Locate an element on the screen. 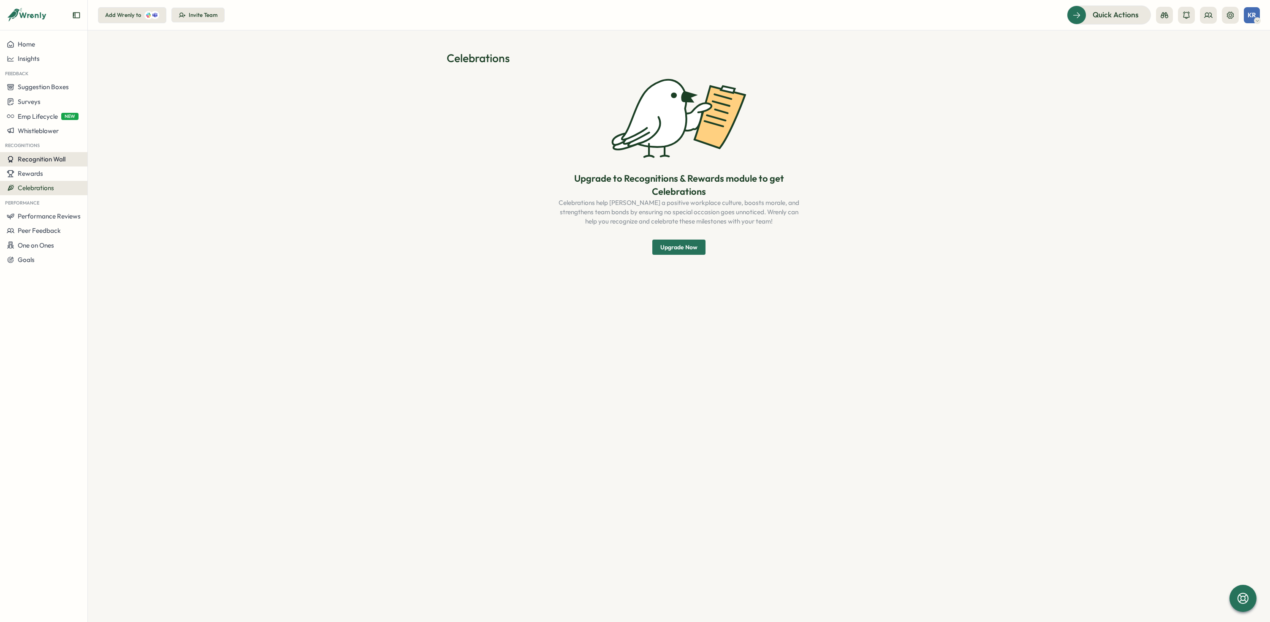 This screenshot has height=622, width=1270. button: Quick Actions is located at coordinates (1109, 15).